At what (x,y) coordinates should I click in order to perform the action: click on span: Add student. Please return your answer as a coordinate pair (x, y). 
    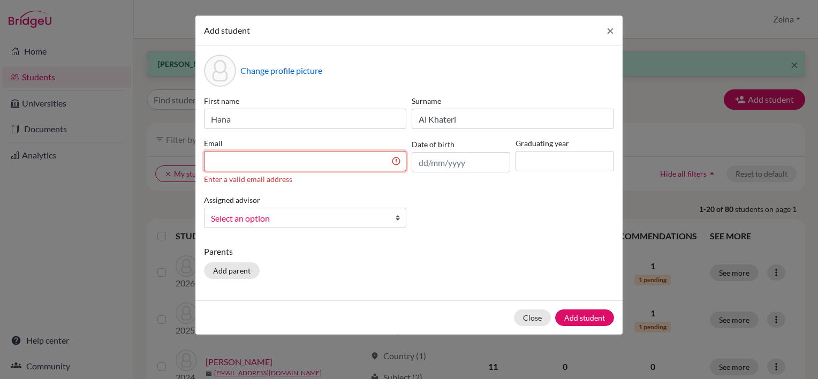
    Looking at the image, I should click on (227, 30).